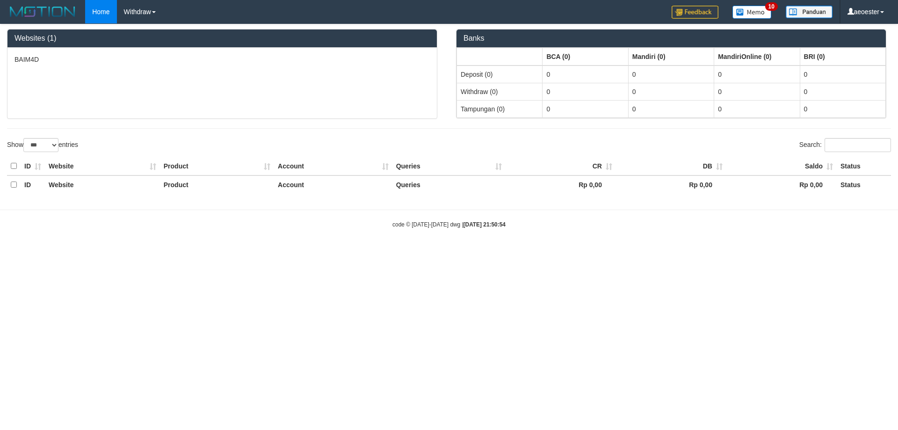  What do you see at coordinates (782, 166) in the screenshot?
I see `th: Saldo` at bounding box center [782, 166].